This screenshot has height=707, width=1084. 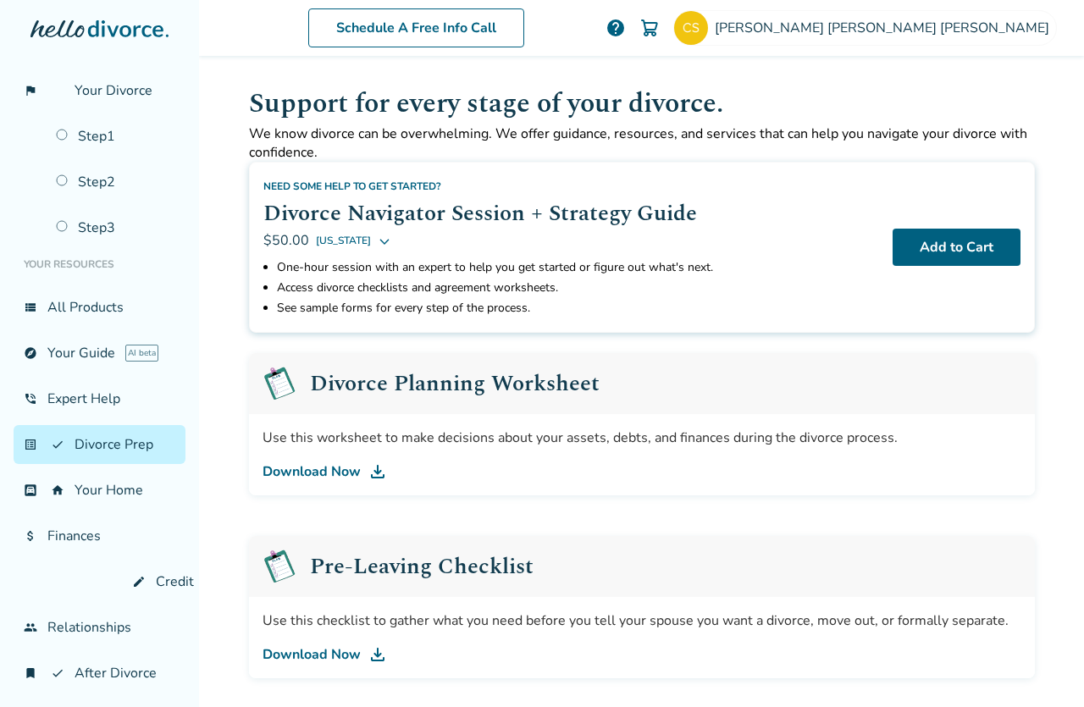 What do you see at coordinates (99, 399) in the screenshot?
I see `a: phone_in_talkExpert Help` at bounding box center [99, 399].